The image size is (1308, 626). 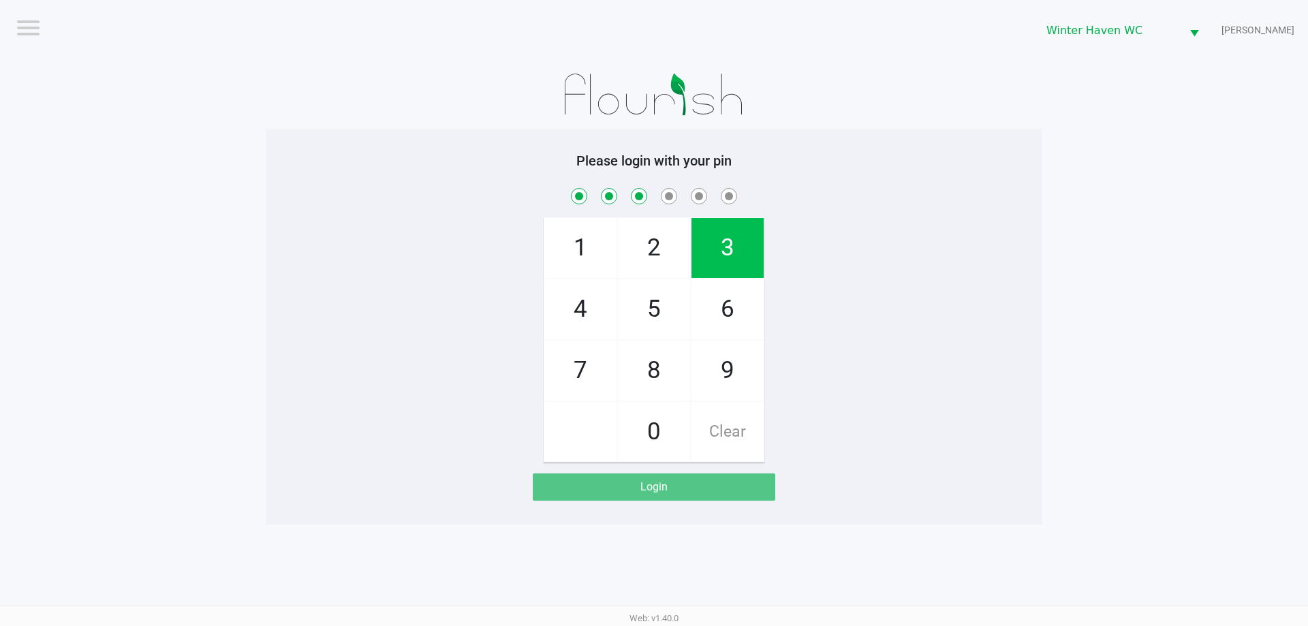 What do you see at coordinates (654, 248) in the screenshot?
I see `span: 2` at bounding box center [654, 248].